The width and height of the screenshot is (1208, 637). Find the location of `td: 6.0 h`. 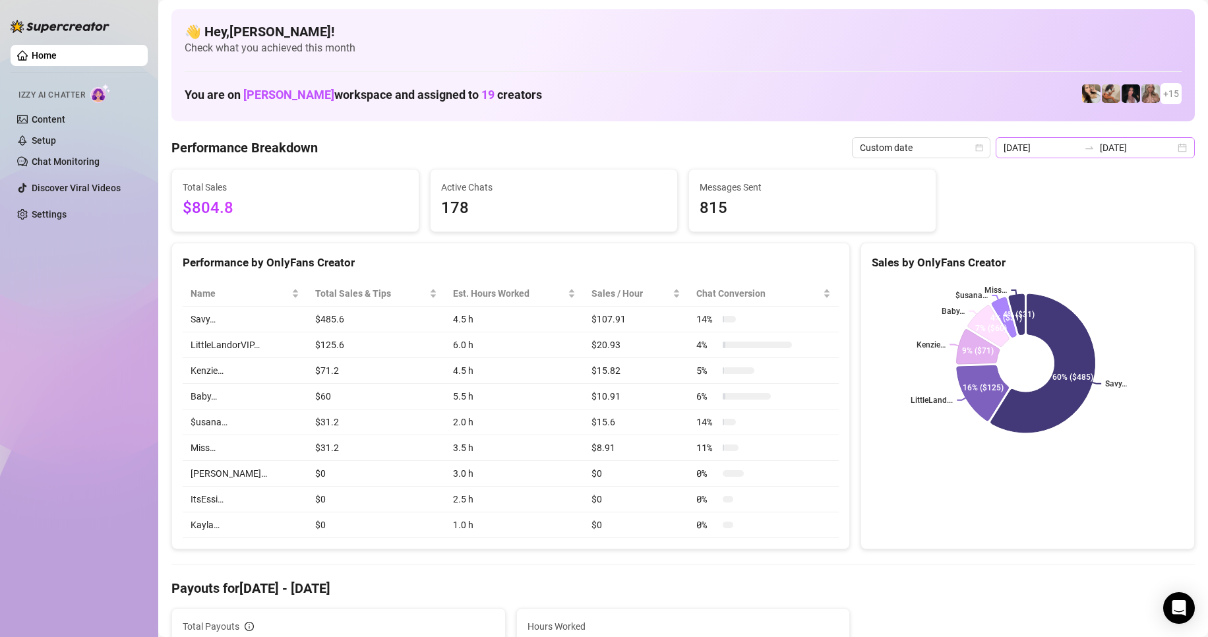

td: 6.0 h is located at coordinates (514, 345).